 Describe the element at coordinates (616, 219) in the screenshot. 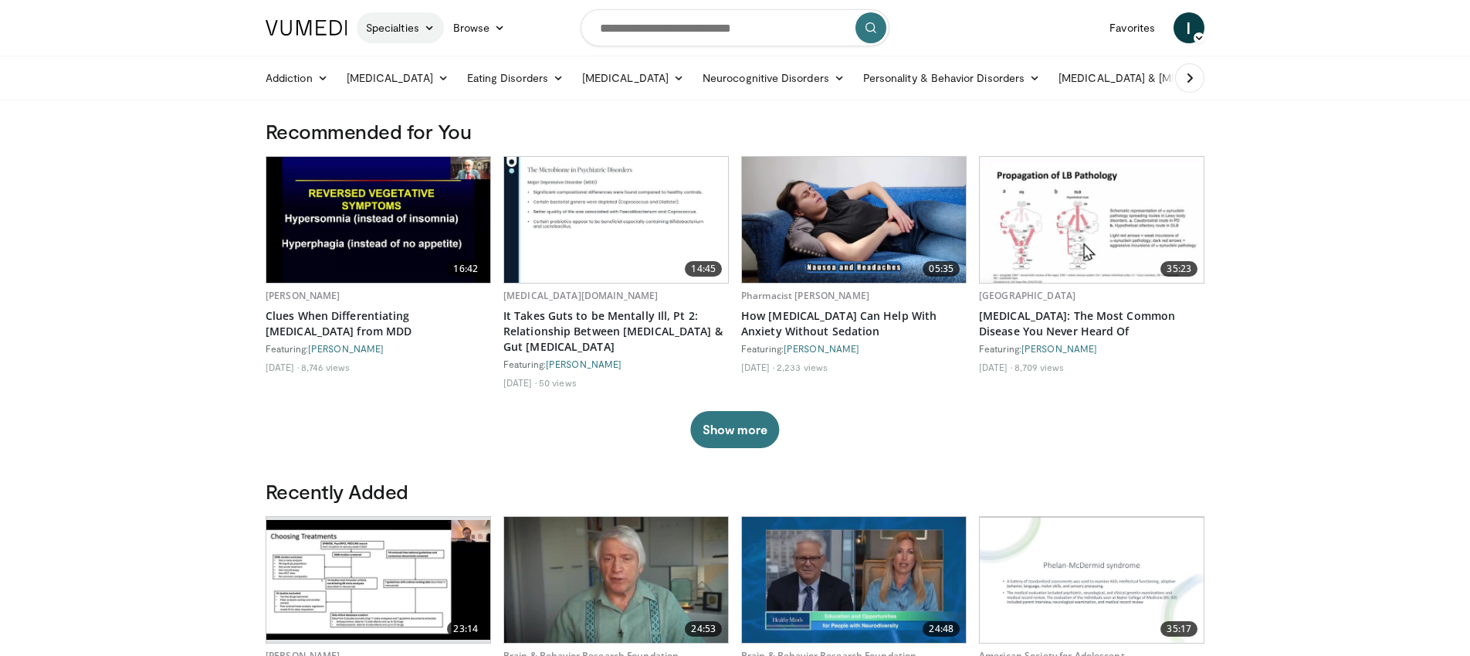

I see `a: 14:45` at that location.